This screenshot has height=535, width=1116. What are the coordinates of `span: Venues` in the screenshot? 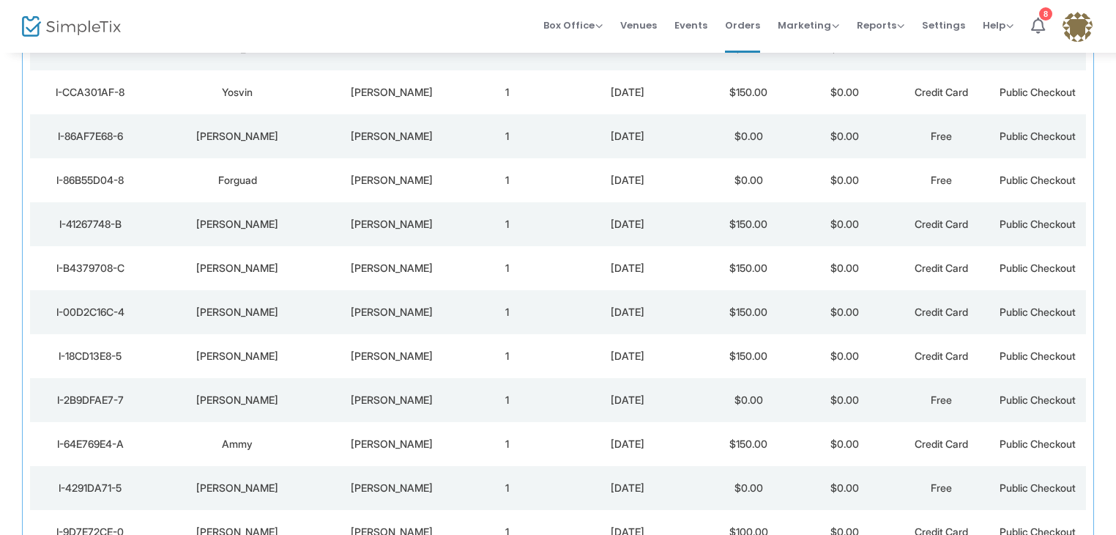 It's located at (639, 25).